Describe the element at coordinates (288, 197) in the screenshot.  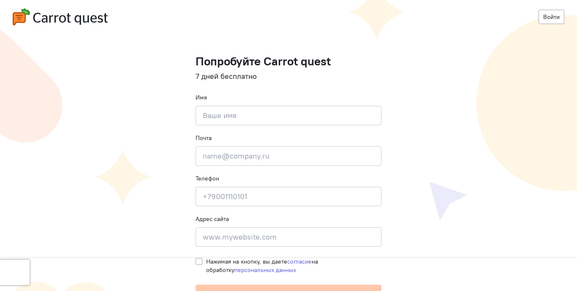
I see `input: +79001110101` at that location.